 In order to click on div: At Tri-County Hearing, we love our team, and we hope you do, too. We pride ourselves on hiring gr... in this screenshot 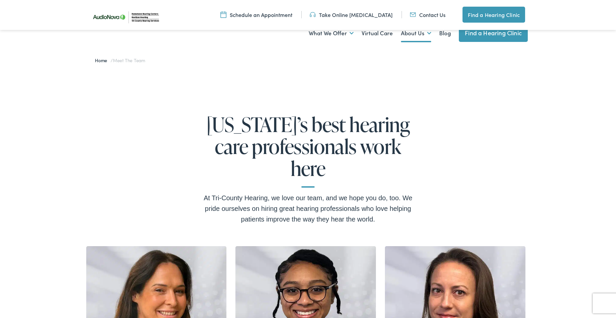, I will do `click(308, 209)`.